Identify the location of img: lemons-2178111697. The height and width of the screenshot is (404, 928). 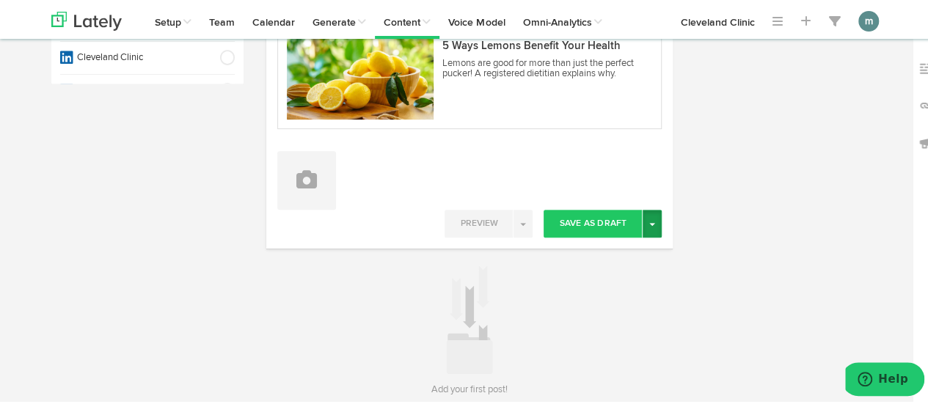
(360, 76).